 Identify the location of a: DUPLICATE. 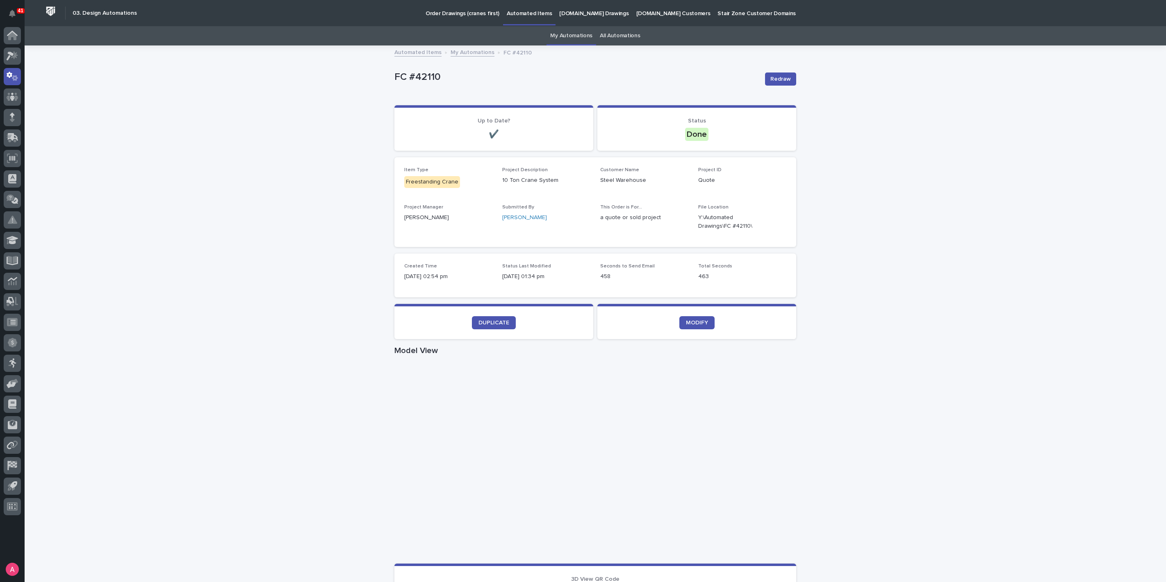
(493, 323).